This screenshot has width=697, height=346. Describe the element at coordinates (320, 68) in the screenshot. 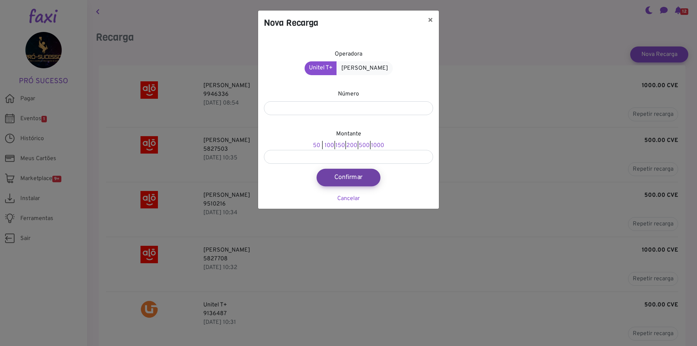

I see `a: Unitel T+` at that location.